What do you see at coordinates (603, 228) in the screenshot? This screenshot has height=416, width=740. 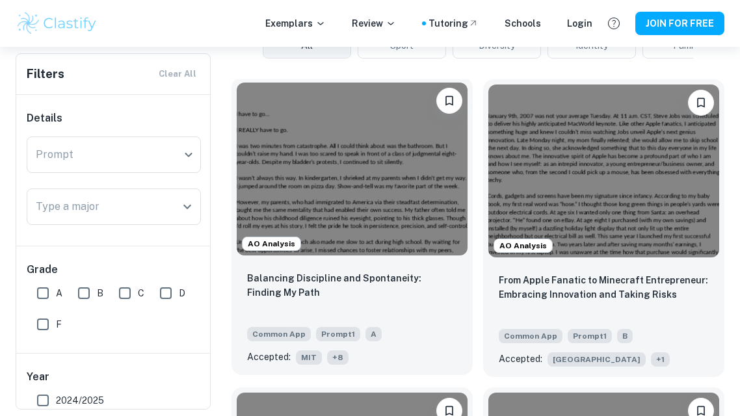 I see `a: AO AnalysisPlease log in to bookmark exemplarsFrom Apple Fanatic to Minecraft Entrepreneur: Embra...` at bounding box center [603, 228].